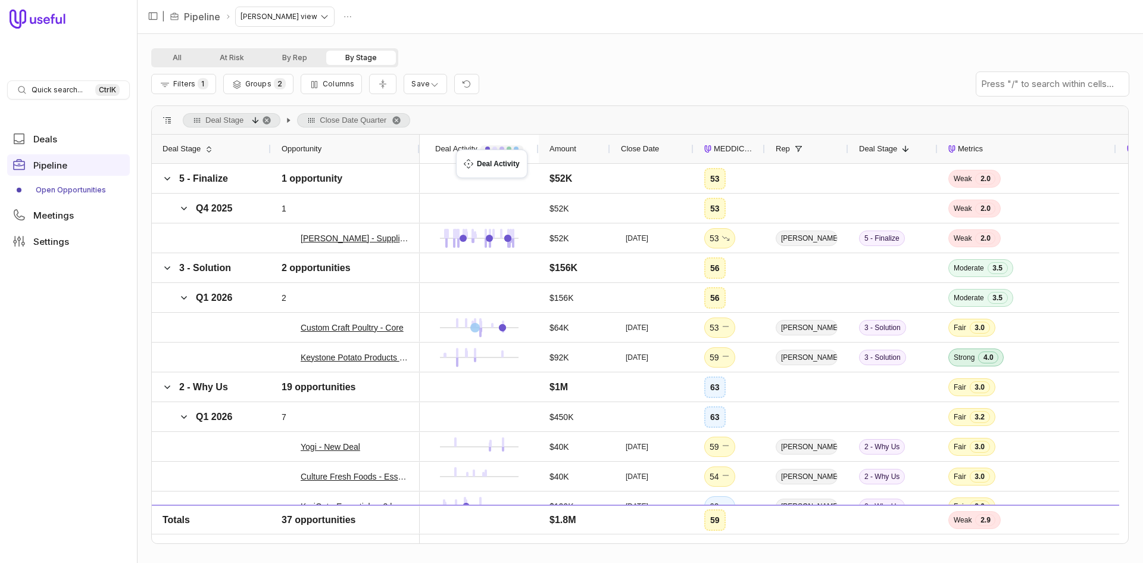  What do you see at coordinates (51, 241) in the screenshot?
I see `span: Settings` at bounding box center [51, 241].